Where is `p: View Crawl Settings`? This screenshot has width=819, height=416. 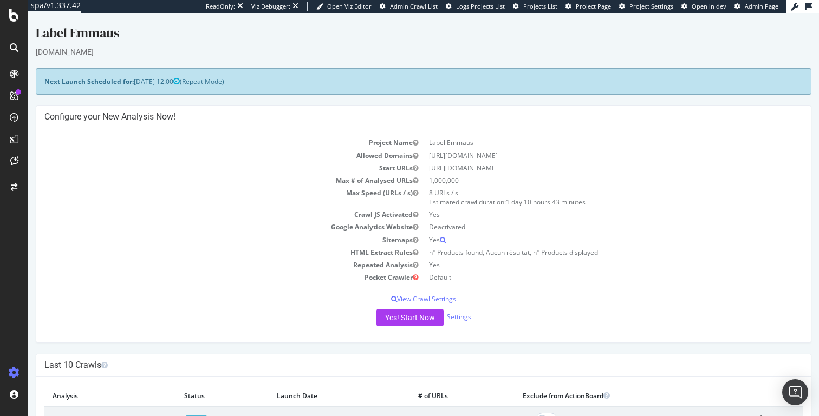
p: View Crawl Settings is located at coordinates (395, 286).